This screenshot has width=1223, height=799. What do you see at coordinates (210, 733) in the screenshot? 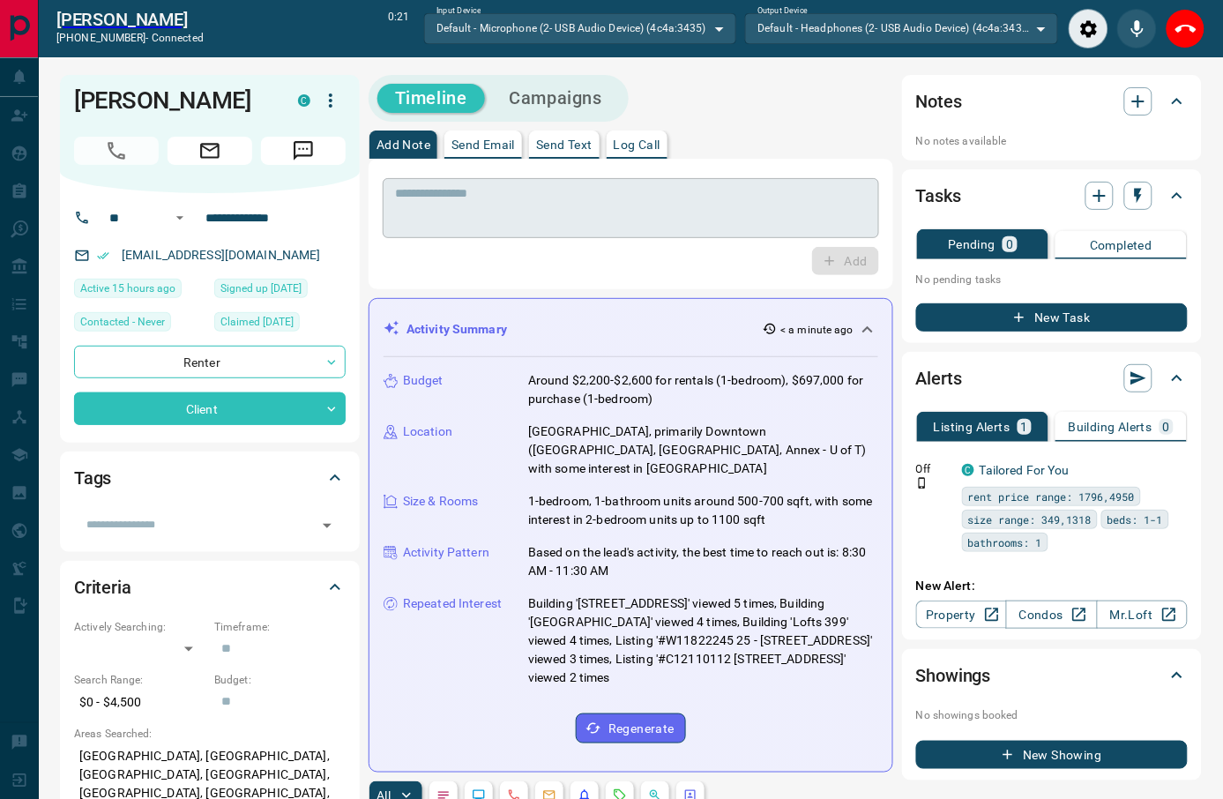
I see `p: Areas Searched:` at bounding box center [210, 733].